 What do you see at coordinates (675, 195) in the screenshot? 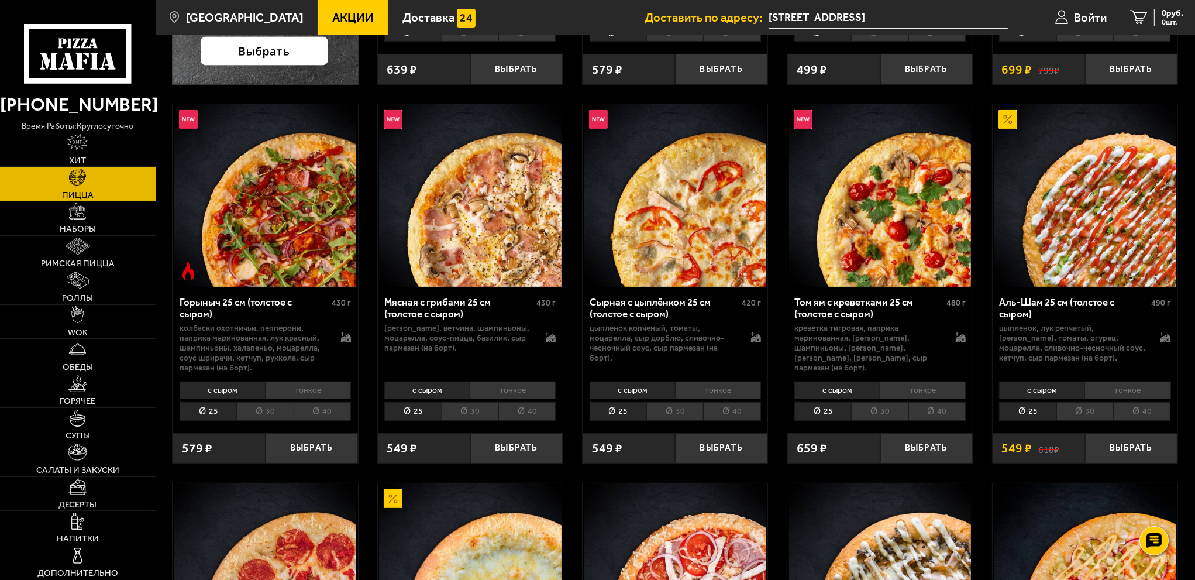
I see `a: НовинкаСырная с цыплёнком 25 см (толстое с сыром)` at bounding box center [675, 195].